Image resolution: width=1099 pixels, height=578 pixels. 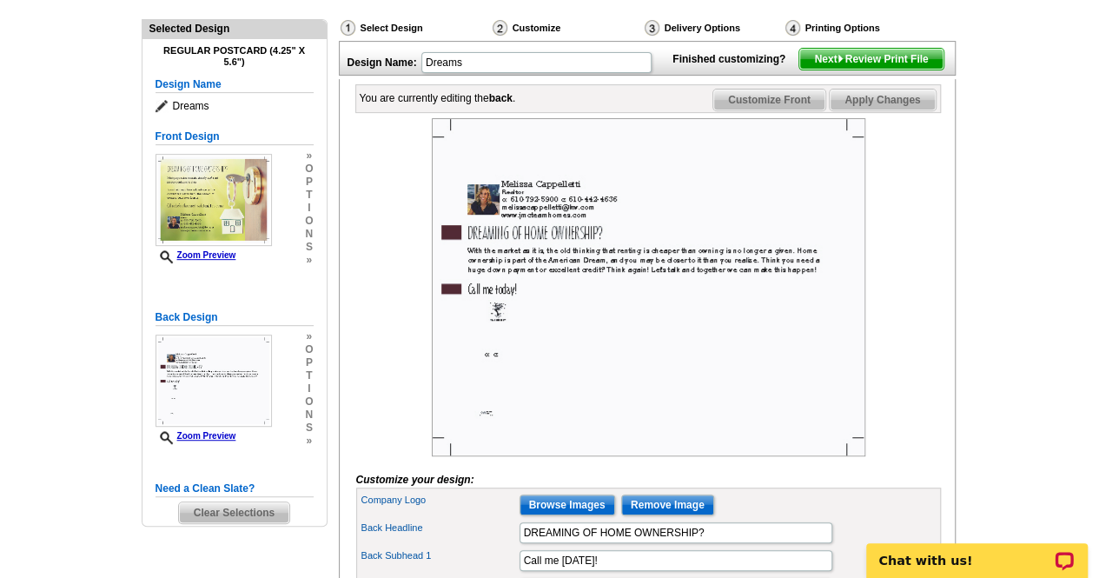 What do you see at coordinates (667, 505) in the screenshot?
I see `input: Remove Image` at bounding box center [667, 505].